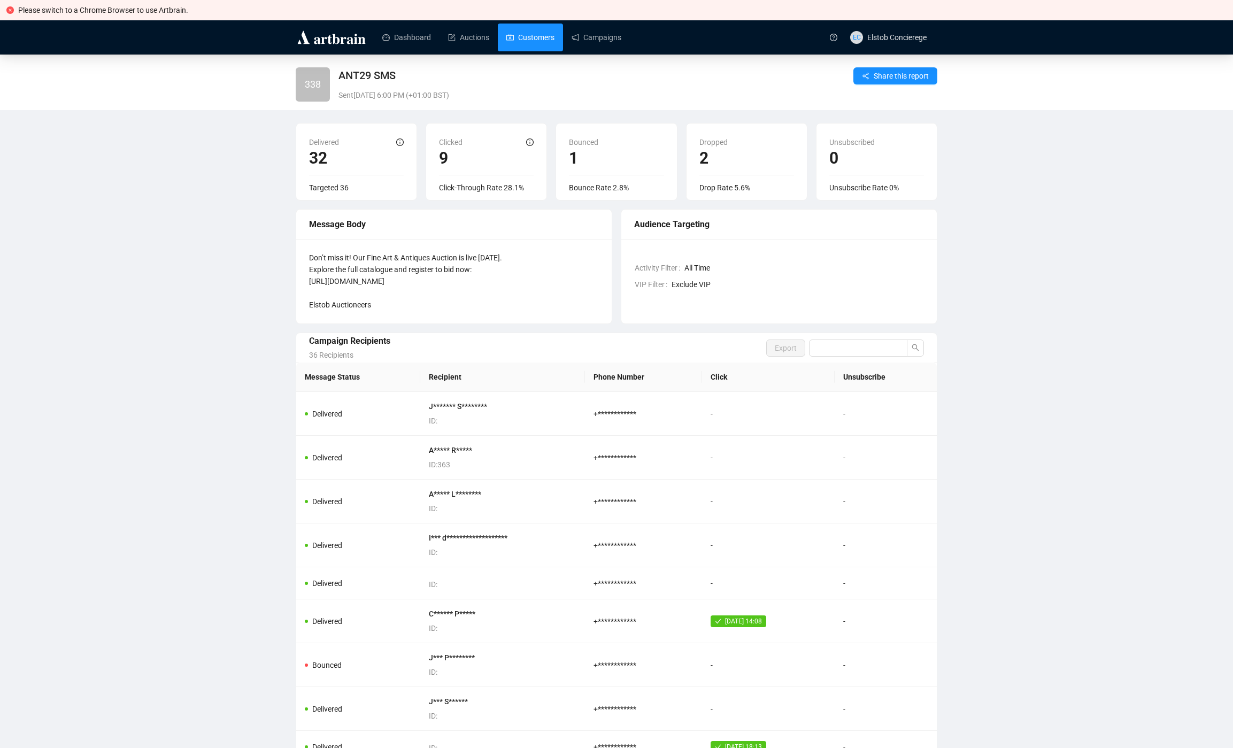 Image resolution: width=1233 pixels, height=748 pixels. What do you see at coordinates (834, 37) in the screenshot?
I see `span: question-circle` at bounding box center [834, 37].